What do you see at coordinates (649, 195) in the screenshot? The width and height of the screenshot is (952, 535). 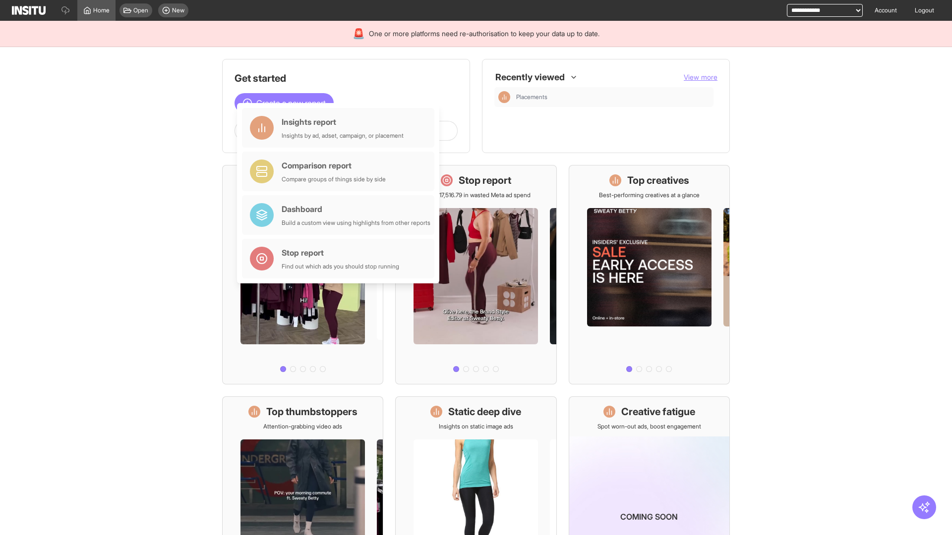 I see `p: Best-performing creatives at a glance` at bounding box center [649, 195].